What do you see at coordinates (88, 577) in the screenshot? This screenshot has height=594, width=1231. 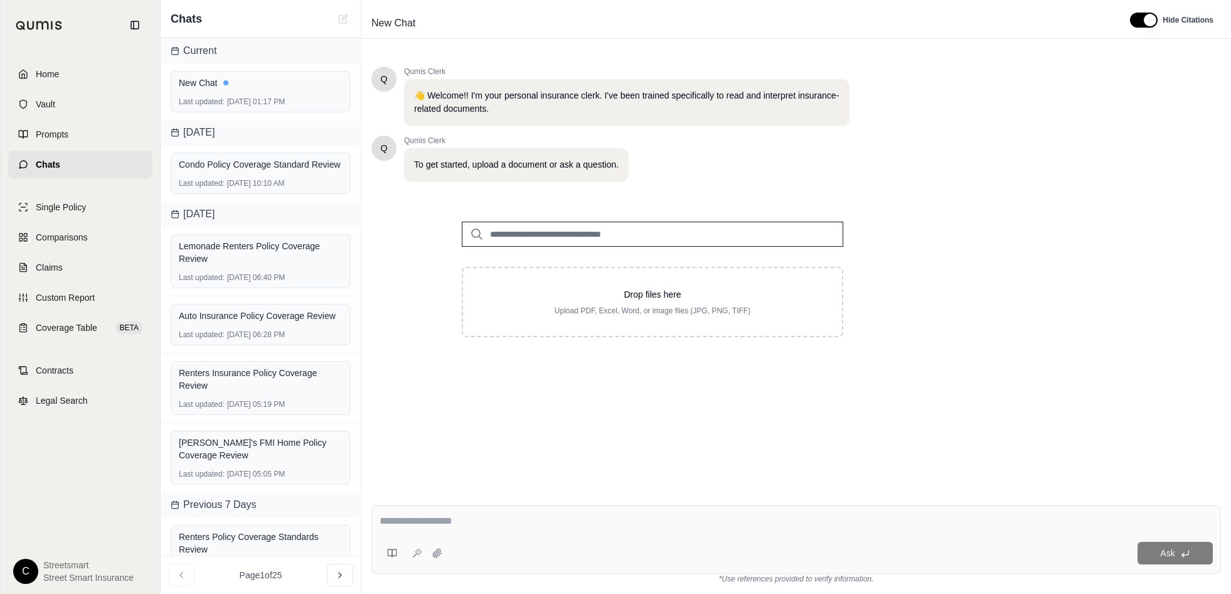 I see `span: Street Smart Insurance` at bounding box center [88, 577].